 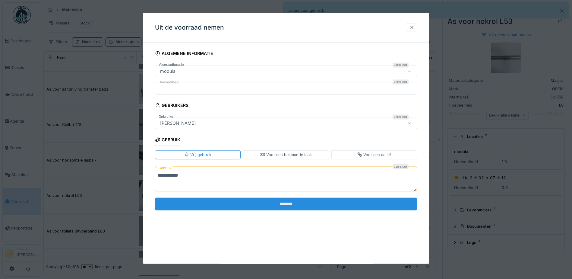 What do you see at coordinates (171, 65) in the screenshot?
I see `label: Voorraadlocatie` at bounding box center [171, 65].